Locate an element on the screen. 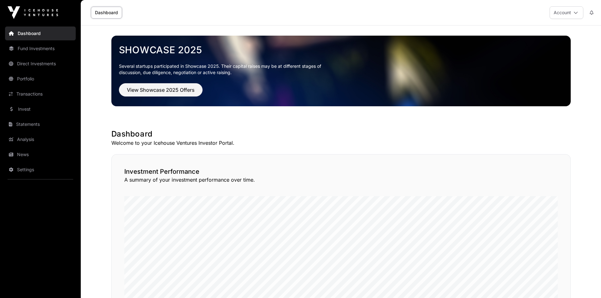 This screenshot has height=298, width=601. h1: Dashboard is located at coordinates (341, 134).